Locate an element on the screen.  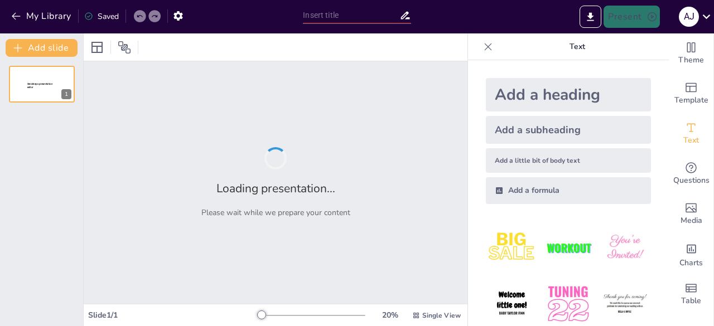
p: Please wait while we prepare your content is located at coordinates (275, 212).